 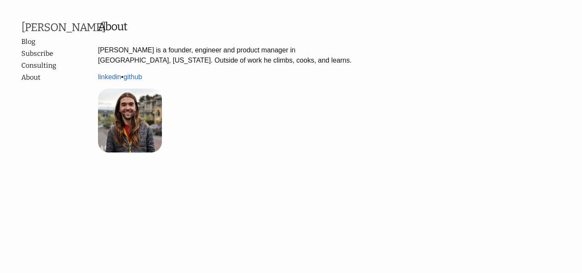 I want to click on a: github, so click(x=133, y=77).